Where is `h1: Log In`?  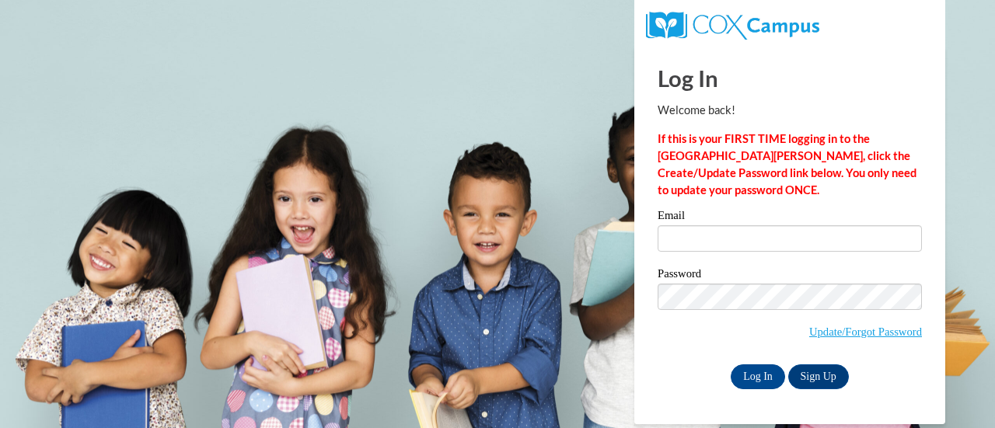
h1: Log In is located at coordinates (789, 78).